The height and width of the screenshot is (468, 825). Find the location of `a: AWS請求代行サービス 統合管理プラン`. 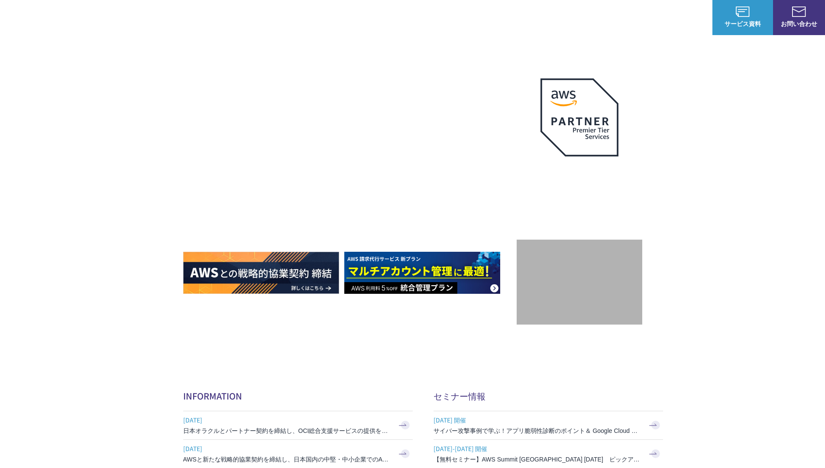

a: AWS請求代行サービス 統合管理プラン is located at coordinates (422, 273).